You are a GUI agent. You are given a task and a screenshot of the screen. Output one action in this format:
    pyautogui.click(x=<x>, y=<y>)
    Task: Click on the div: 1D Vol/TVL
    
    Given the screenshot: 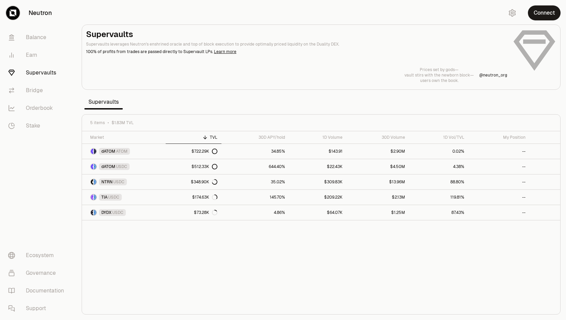 What is the action you would take?
    pyautogui.click(x=439, y=137)
    